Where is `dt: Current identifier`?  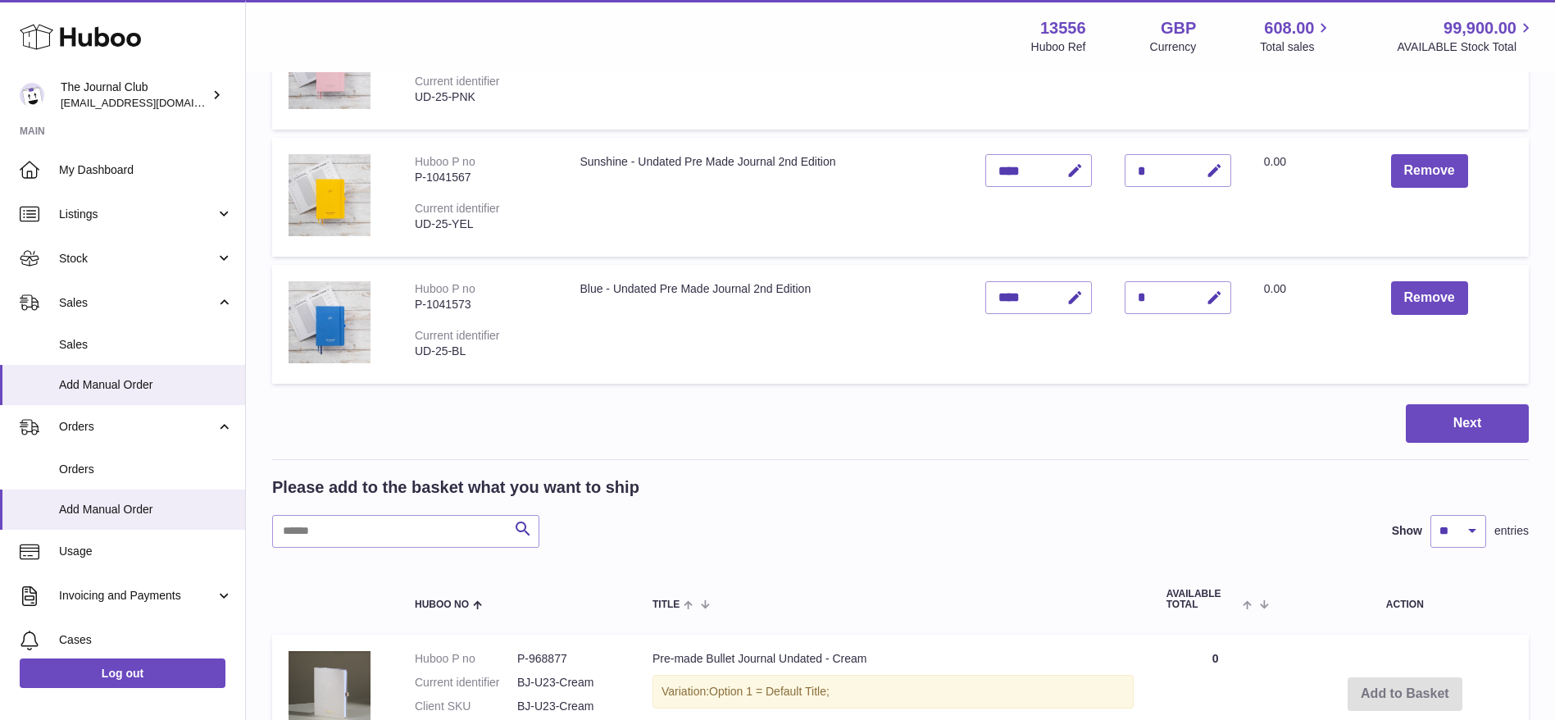
dt: Current identifier is located at coordinates (466, 682).